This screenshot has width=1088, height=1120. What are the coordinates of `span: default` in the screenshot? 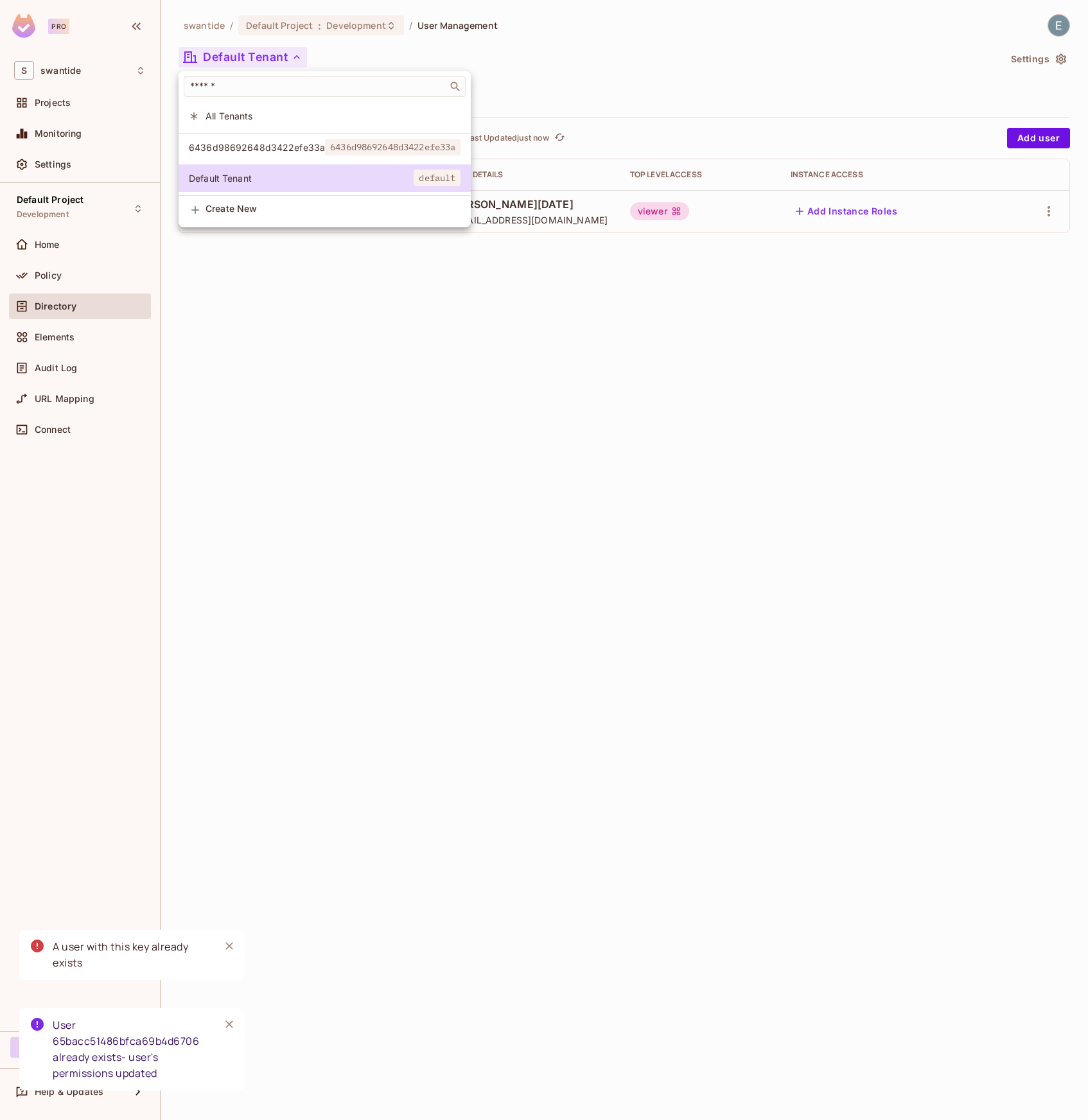 It's located at (437, 178).